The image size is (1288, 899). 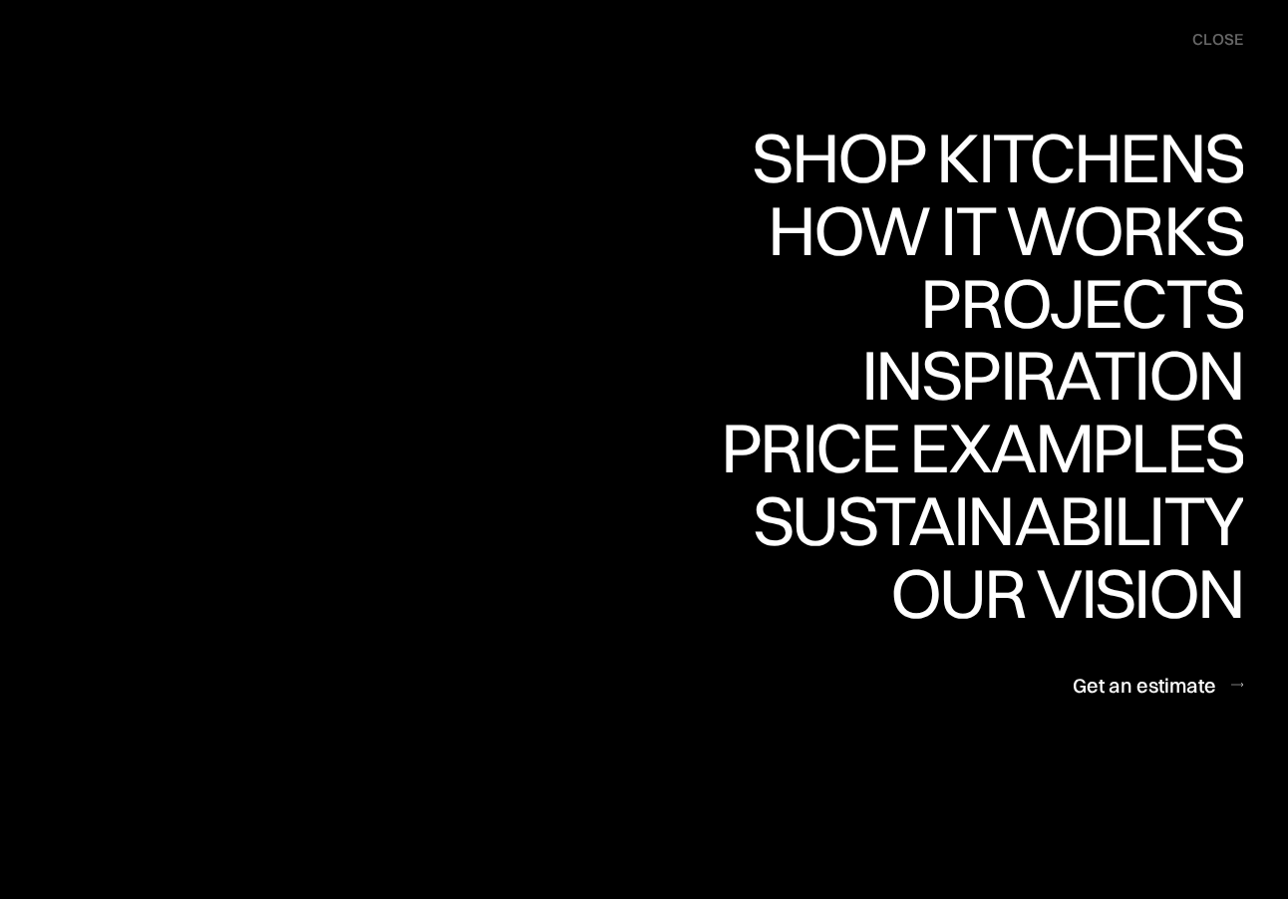 What do you see at coordinates (1145, 684) in the screenshot?
I see `div: Get an estimate` at bounding box center [1145, 684].